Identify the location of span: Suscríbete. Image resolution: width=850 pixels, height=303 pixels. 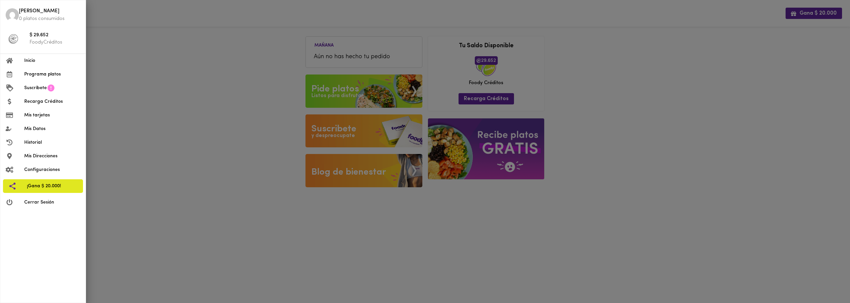
(36, 88).